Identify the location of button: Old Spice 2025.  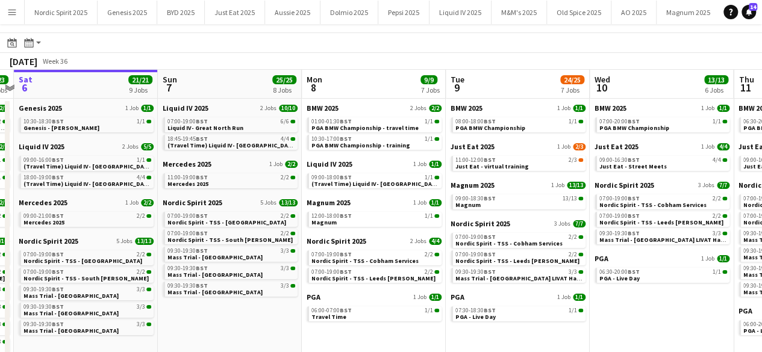
(579, 12).